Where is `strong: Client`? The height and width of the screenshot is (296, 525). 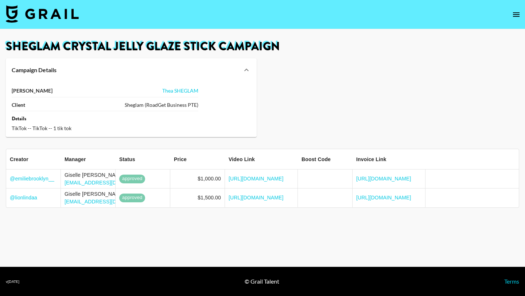
strong: Client is located at coordinates (18, 105).